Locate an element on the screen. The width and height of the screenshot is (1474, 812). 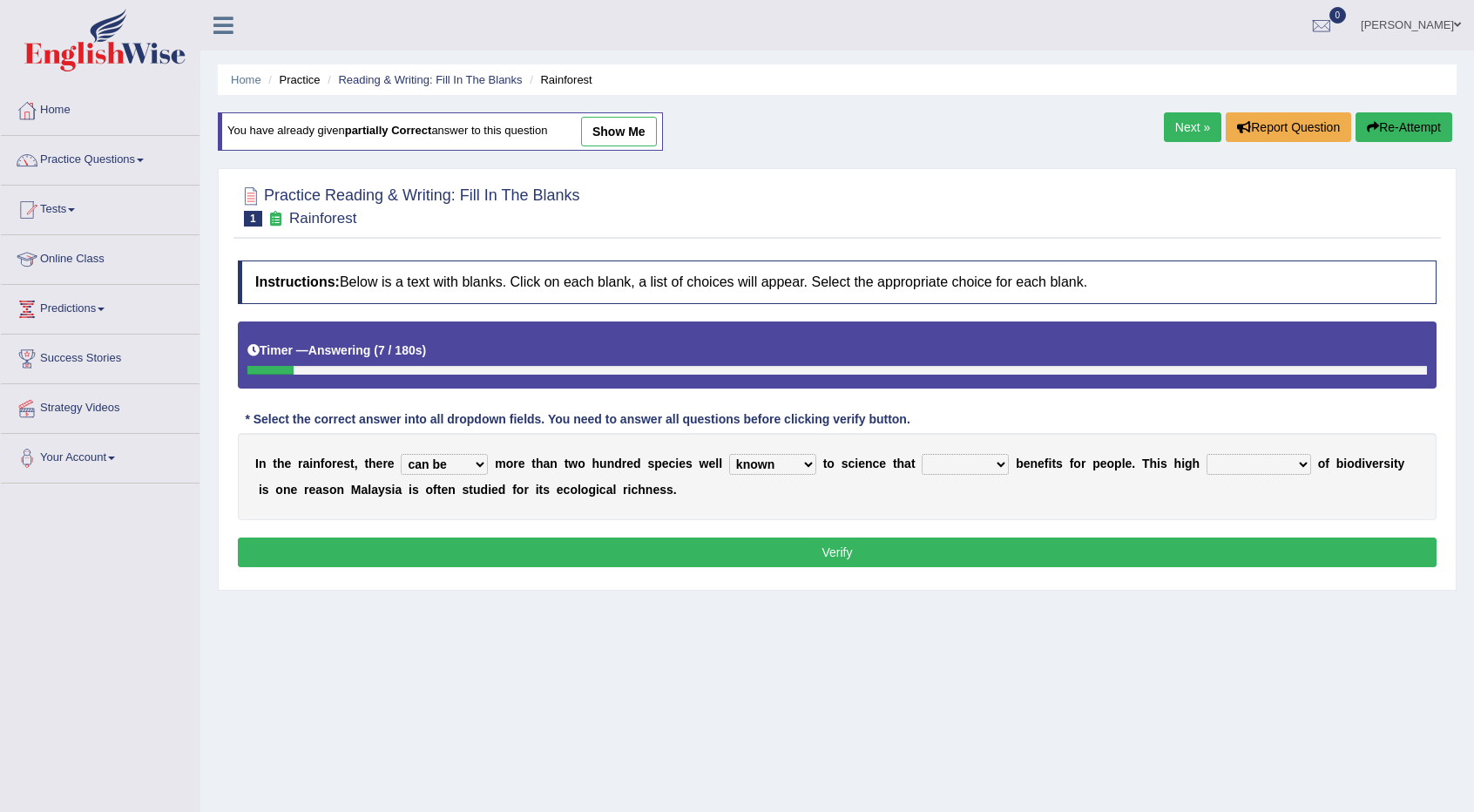
button: Report Question is located at coordinates (1288, 127).